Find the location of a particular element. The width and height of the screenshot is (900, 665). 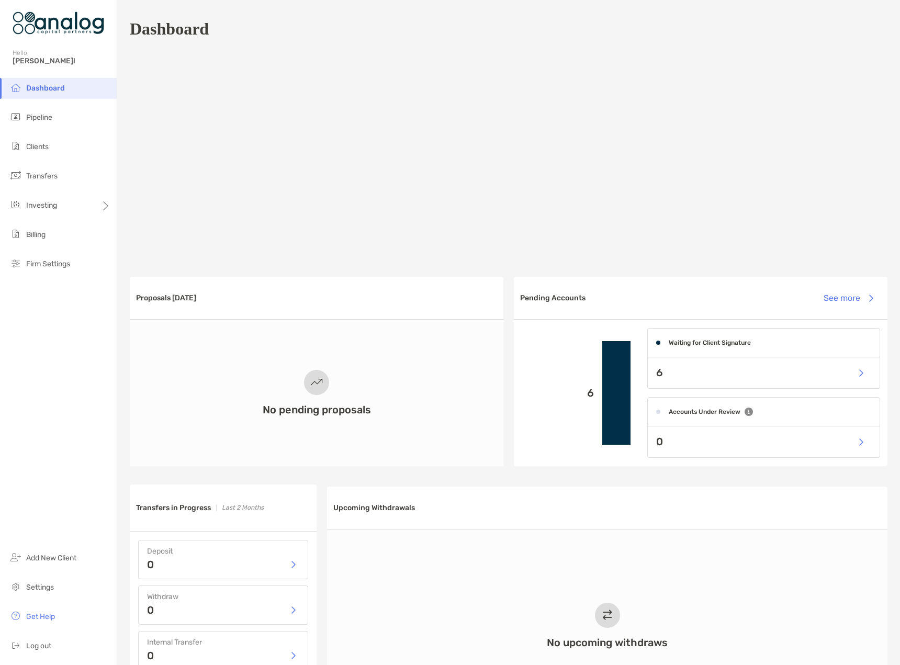

h4: Withdraw is located at coordinates (223, 596).